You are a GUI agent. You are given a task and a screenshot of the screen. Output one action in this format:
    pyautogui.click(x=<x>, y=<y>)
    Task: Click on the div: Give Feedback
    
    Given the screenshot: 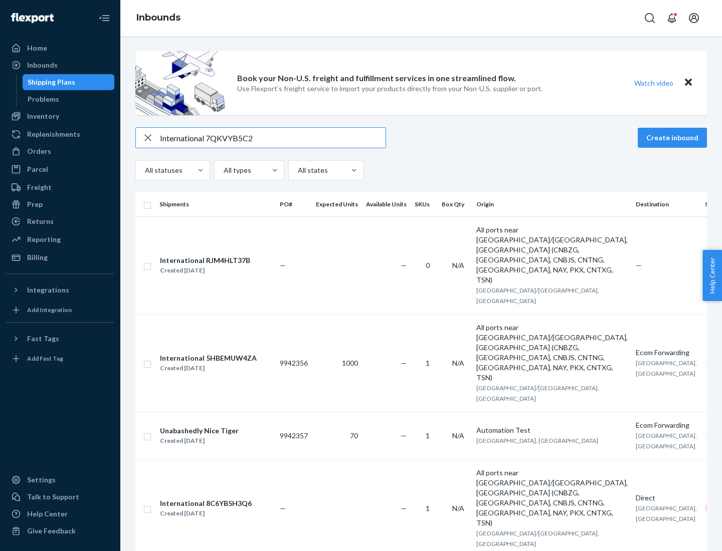 What is the action you would take?
    pyautogui.click(x=51, y=531)
    